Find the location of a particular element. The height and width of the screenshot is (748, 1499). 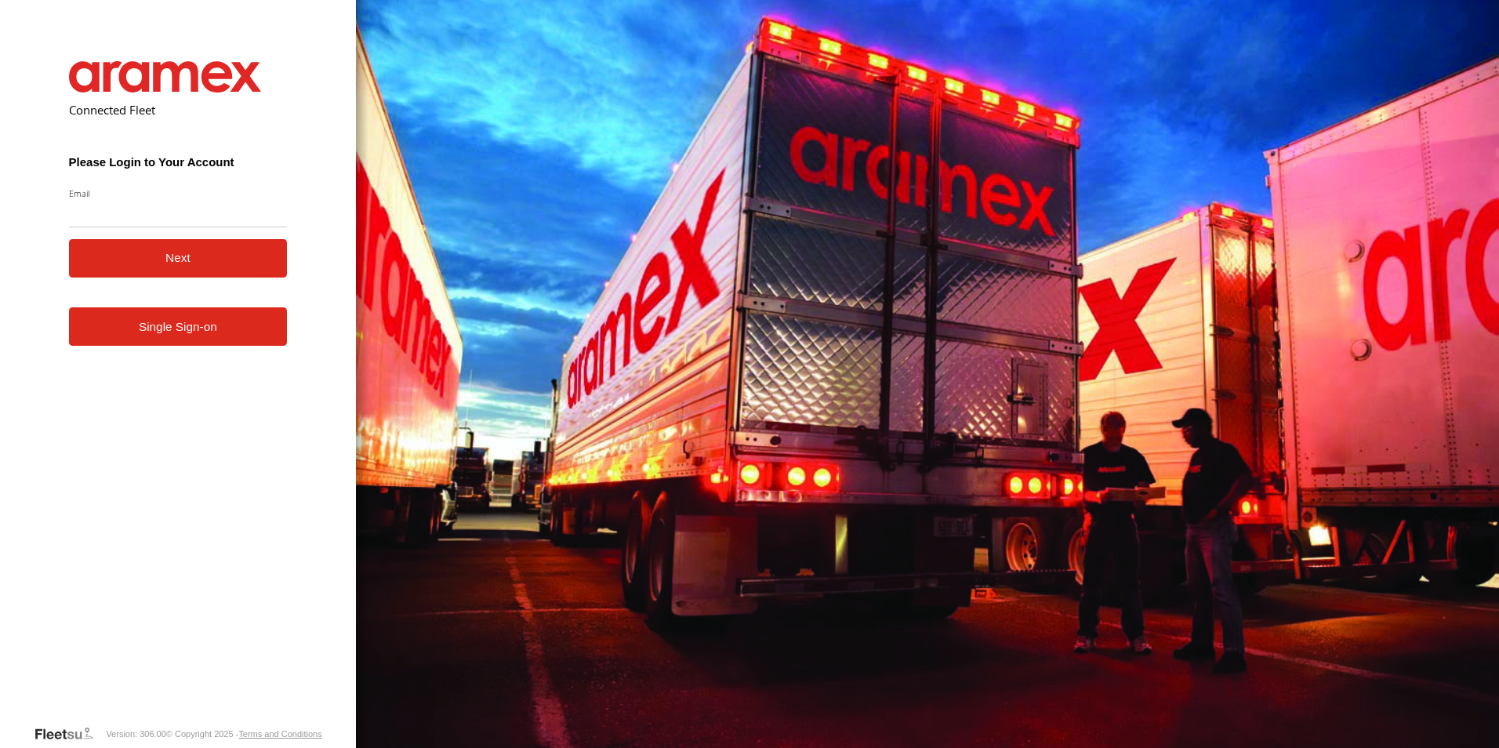

button: Next is located at coordinates (178, 258).